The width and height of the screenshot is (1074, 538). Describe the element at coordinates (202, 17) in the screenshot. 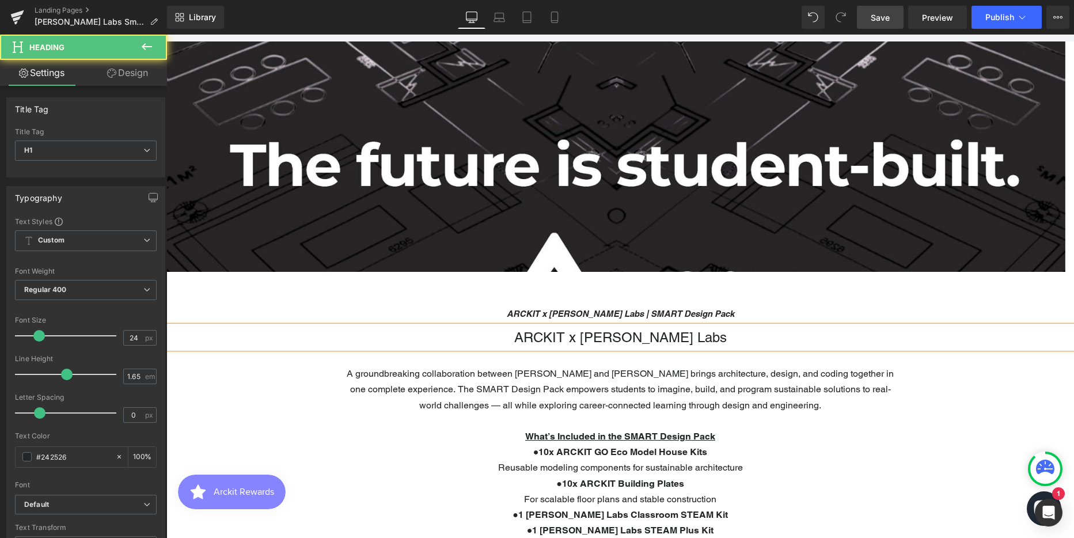

I see `span: Library` at that location.